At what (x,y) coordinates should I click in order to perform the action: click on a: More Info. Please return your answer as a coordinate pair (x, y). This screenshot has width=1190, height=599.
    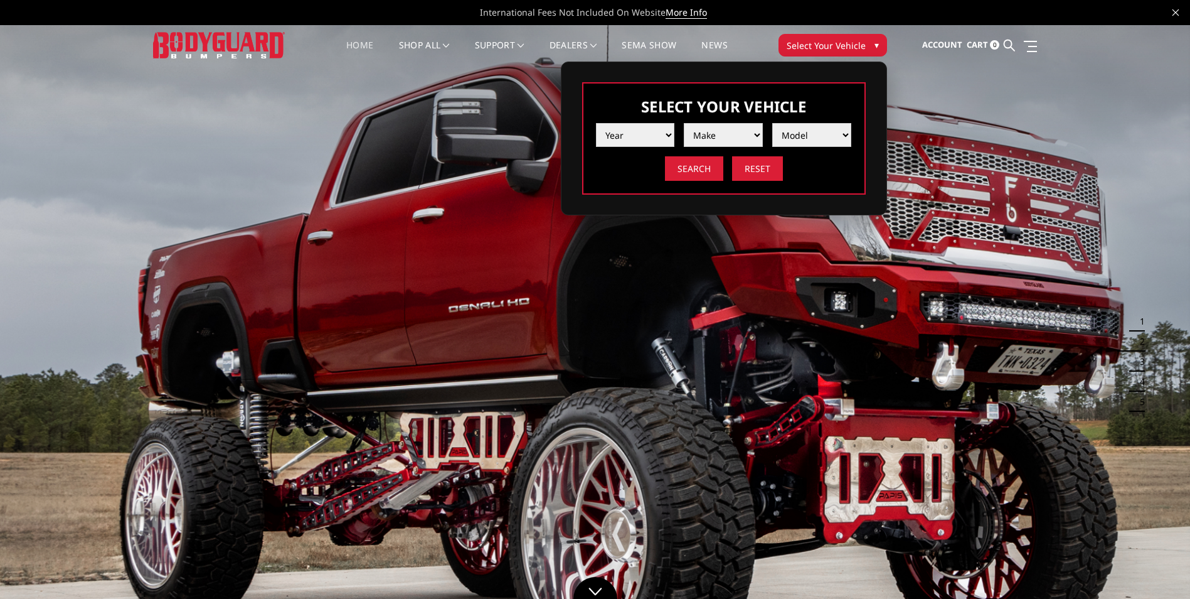
    Looking at the image, I should click on (686, 13).